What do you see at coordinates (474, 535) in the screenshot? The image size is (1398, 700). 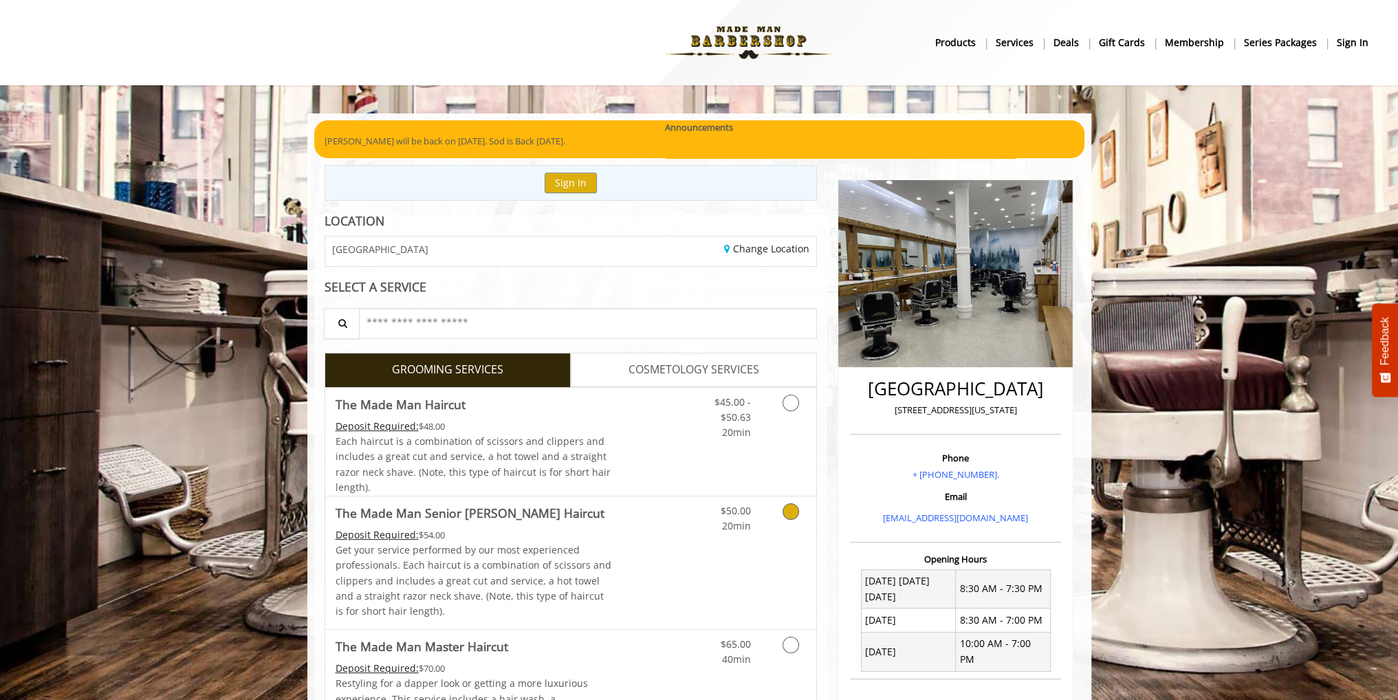 I see `div: $54.00` at bounding box center [474, 535].